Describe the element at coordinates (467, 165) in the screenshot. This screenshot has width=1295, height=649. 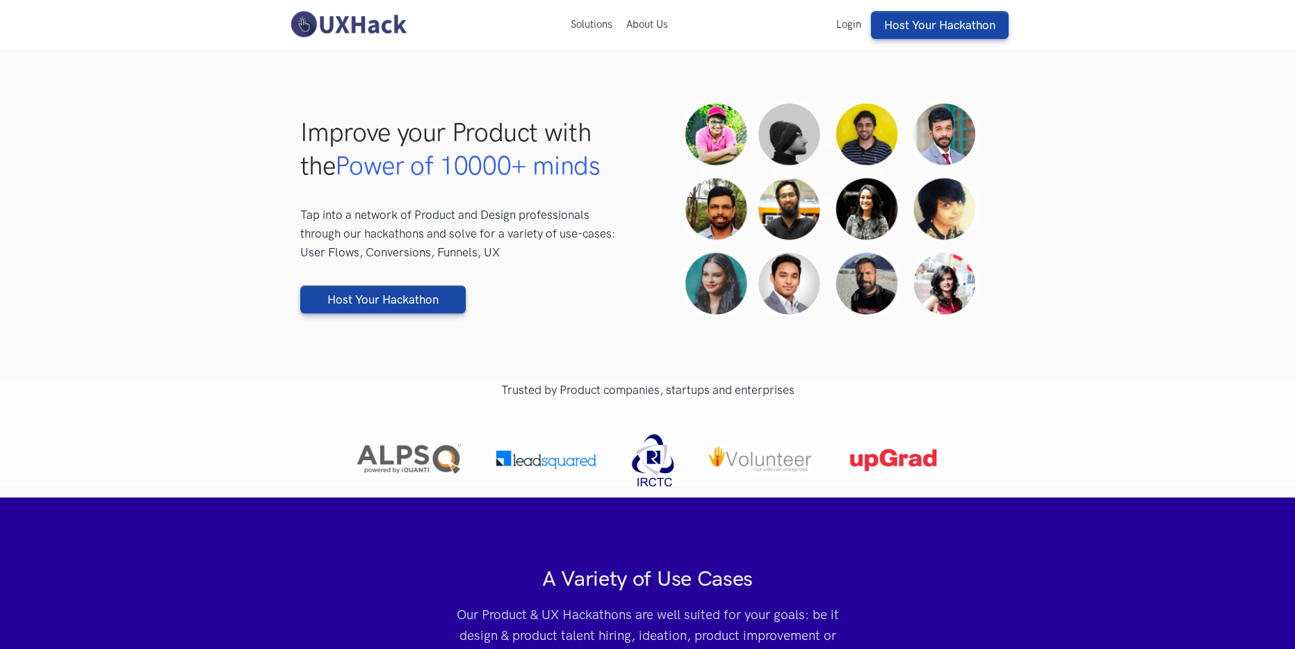
I see `span: Power of 10000+ minds` at that location.